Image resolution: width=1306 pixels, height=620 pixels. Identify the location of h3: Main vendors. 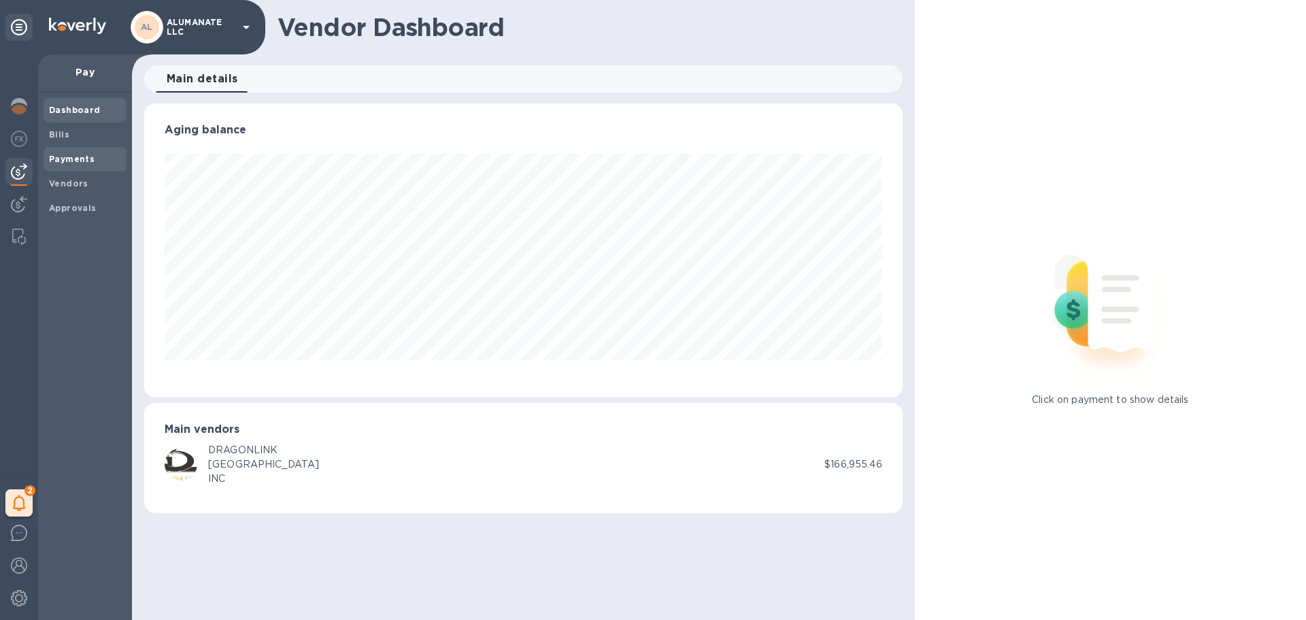
(523, 429).